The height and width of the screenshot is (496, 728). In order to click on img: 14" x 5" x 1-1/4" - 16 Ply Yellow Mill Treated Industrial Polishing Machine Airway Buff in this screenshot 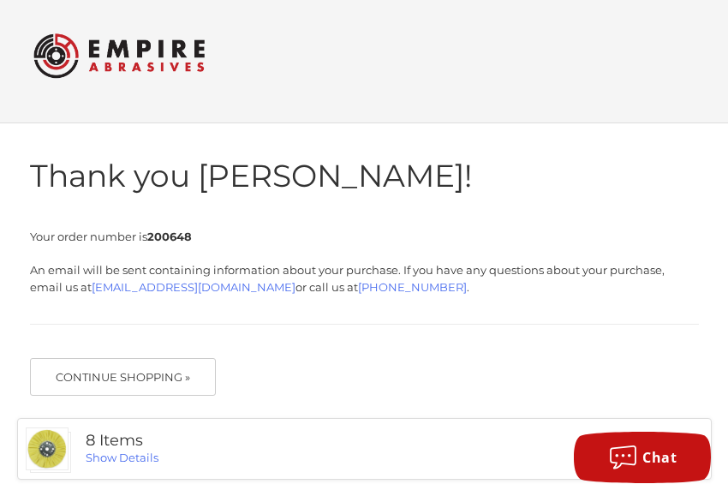, I will do `click(47, 449)`.